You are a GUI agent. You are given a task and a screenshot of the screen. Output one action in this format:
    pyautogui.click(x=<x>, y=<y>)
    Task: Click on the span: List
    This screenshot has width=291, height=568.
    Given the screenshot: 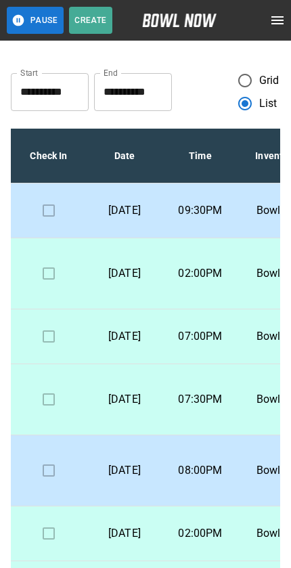 What is the action you would take?
    pyautogui.click(x=268, y=104)
    